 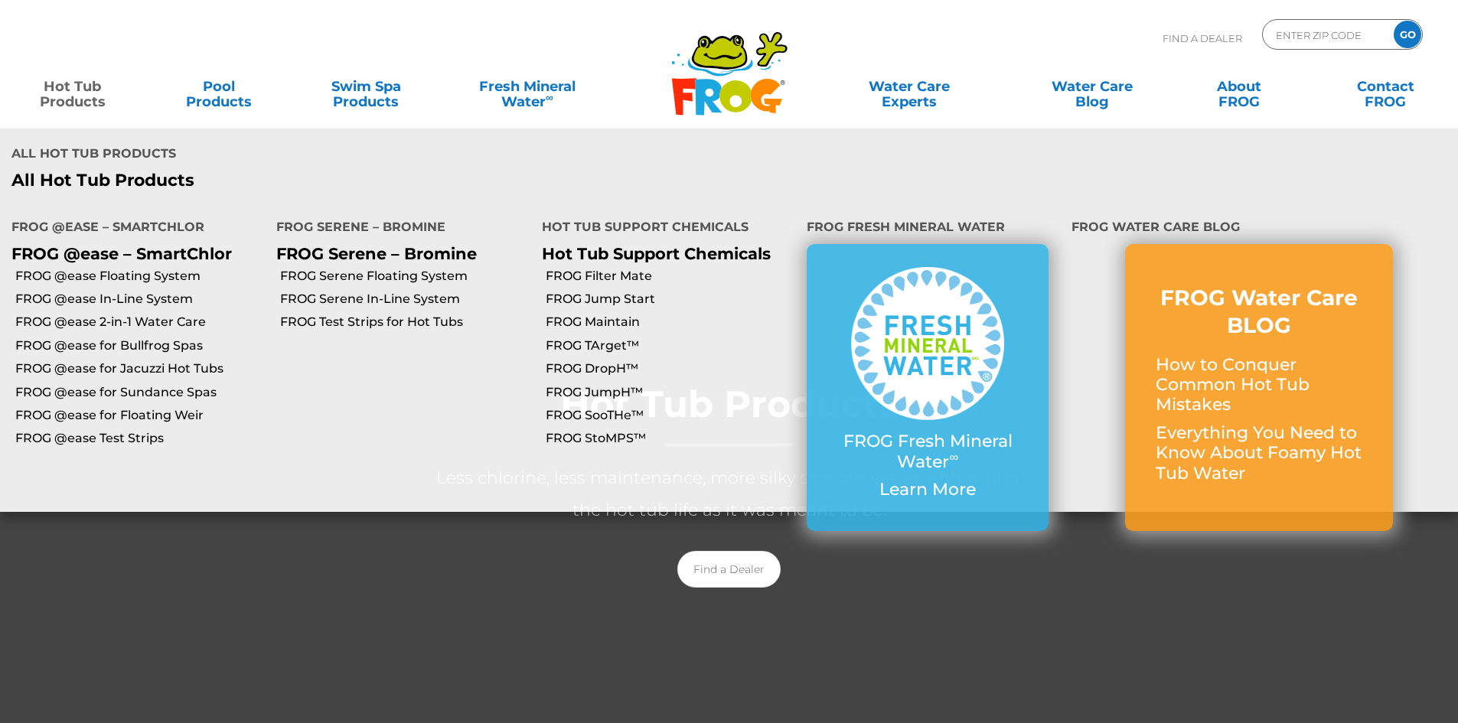 What do you see at coordinates (1259, 311) in the screenshot?
I see `h3: FROG Water Care BLOG` at bounding box center [1259, 311].